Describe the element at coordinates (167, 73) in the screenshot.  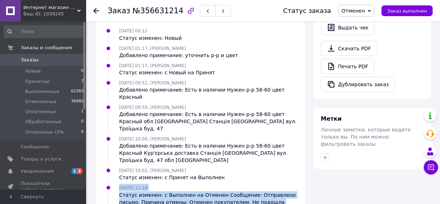
I see `div: Статус изменен: с Новый на Принят` at that location.